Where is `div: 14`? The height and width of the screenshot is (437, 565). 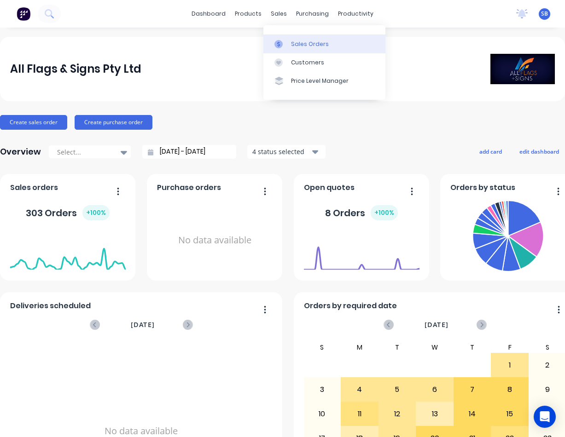
div: 14 is located at coordinates (472, 414).